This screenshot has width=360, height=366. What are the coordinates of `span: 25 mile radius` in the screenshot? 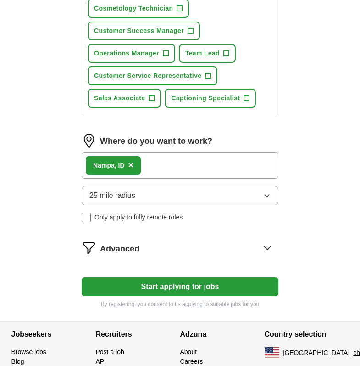 It's located at (112, 196).